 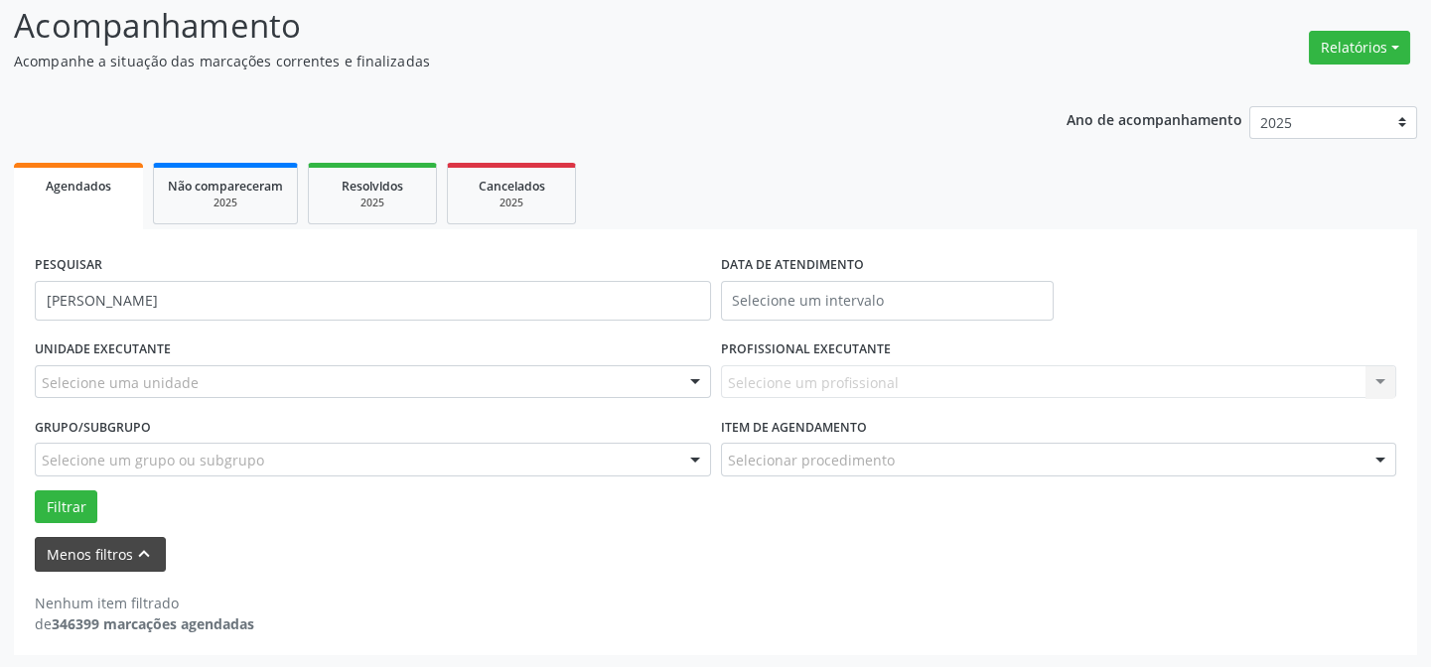 What do you see at coordinates (793, 427) in the screenshot?
I see `label: Item de agendamento` at bounding box center [793, 427].